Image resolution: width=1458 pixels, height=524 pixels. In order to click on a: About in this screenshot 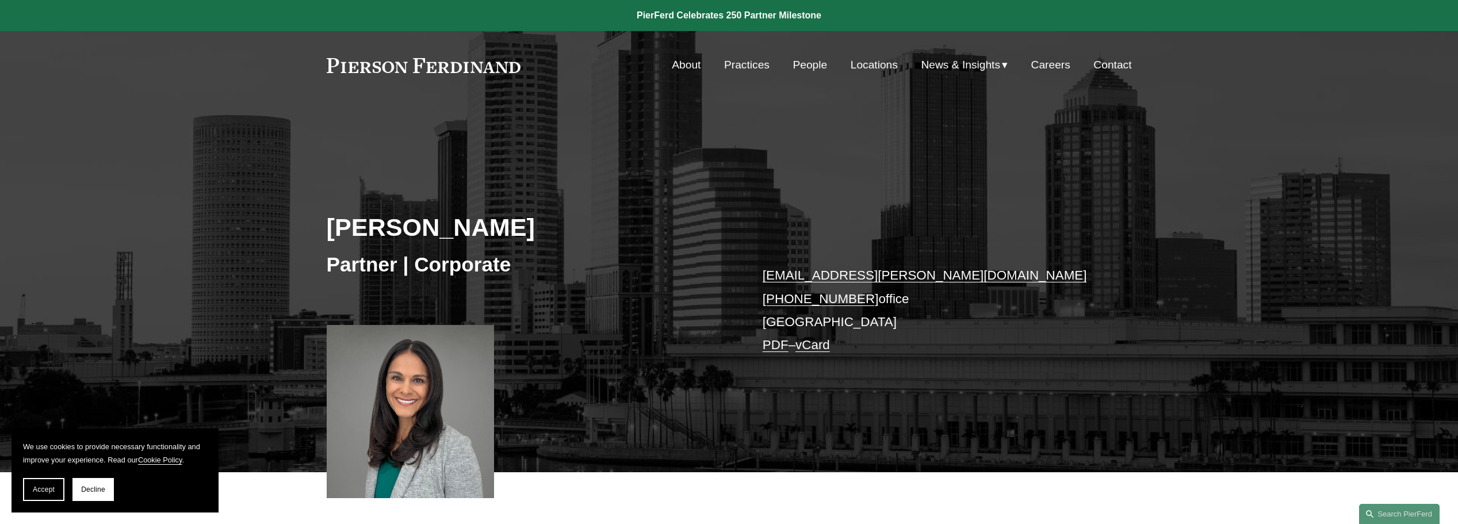, I will do `click(686, 65)`.